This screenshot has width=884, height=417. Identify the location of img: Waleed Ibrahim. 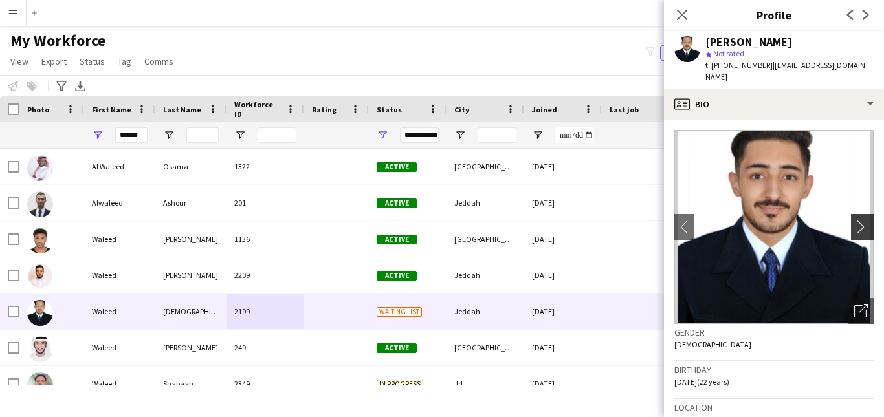
(40, 241).